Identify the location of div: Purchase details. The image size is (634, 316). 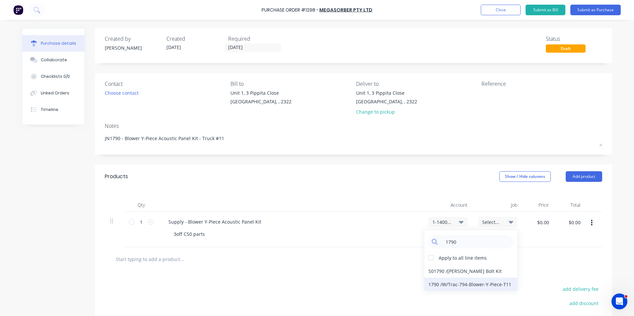
(58, 43).